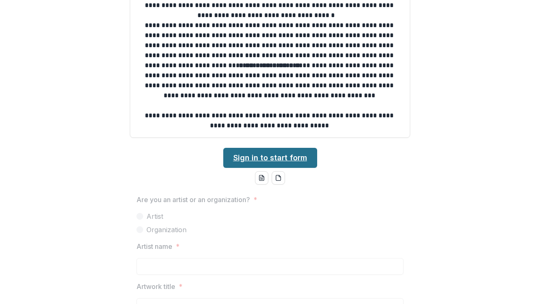 This screenshot has height=304, width=540. Describe the element at coordinates (156, 286) in the screenshot. I see `p: Artwork title` at that location.